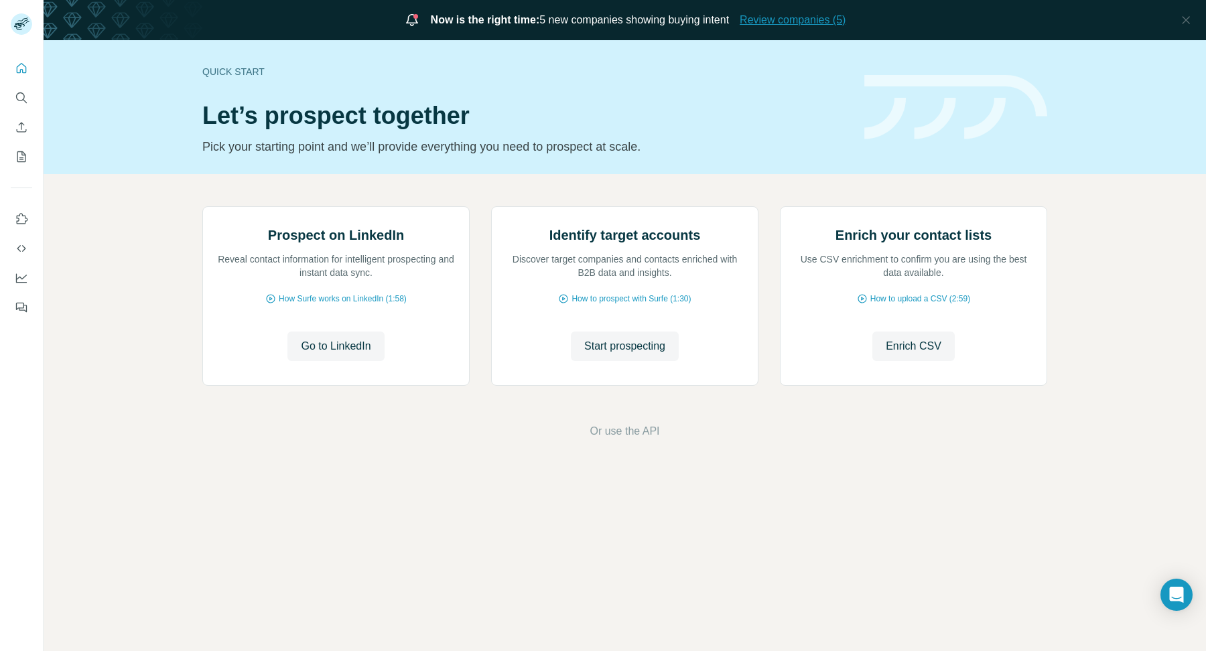 The height and width of the screenshot is (651, 1206). Describe the element at coordinates (336, 266) in the screenshot. I see `p: Reveal contact information for intelligent prospecting and instant data sync.` at that location.